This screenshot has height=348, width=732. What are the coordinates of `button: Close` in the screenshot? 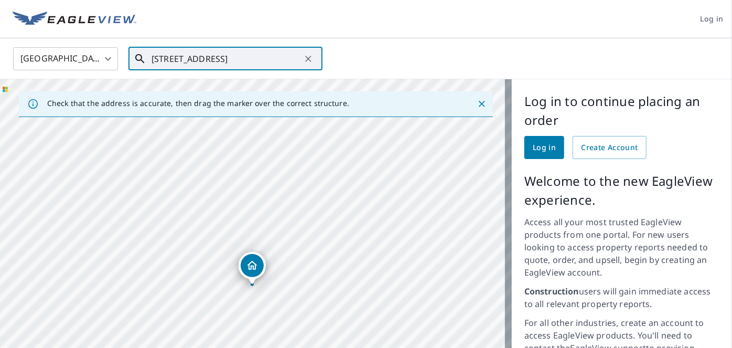 It's located at (482, 104).